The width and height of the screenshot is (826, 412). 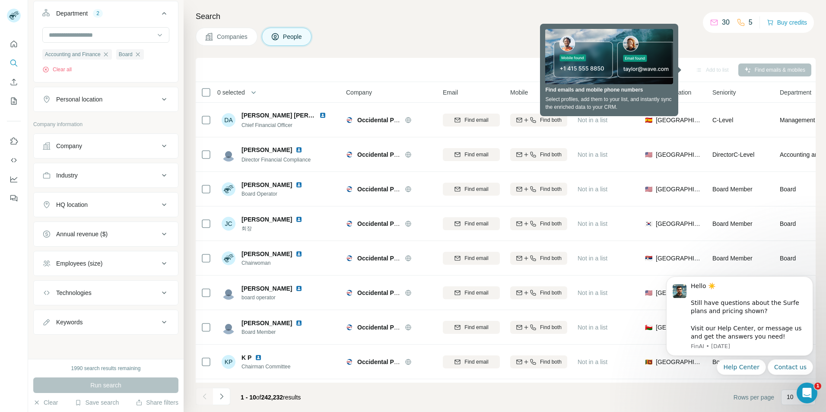 What do you see at coordinates (137, 99) in the screenshot?
I see `button: Quick reply: Contact us` at bounding box center [137, 99].